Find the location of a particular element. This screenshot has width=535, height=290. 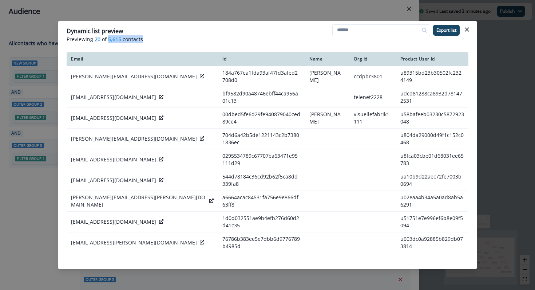

td: u89315bd23b30502fc2324149 is located at coordinates (432, 76).